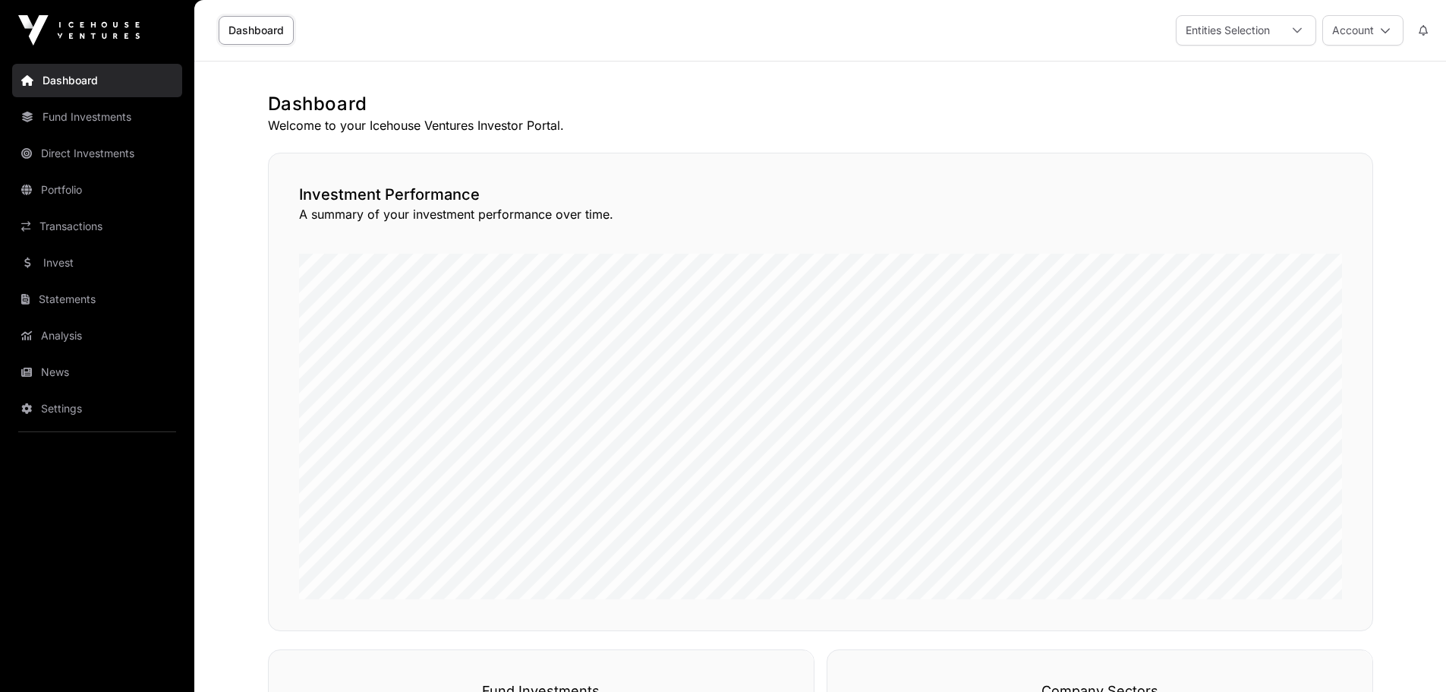 This screenshot has height=692, width=1446. I want to click on div: Entities Selection, so click(1228, 30).